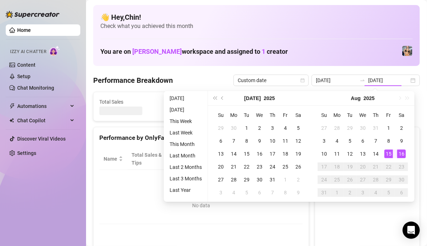  Describe the element at coordinates (132, 102) in the screenshot. I see `span: Total Sales` at that location.